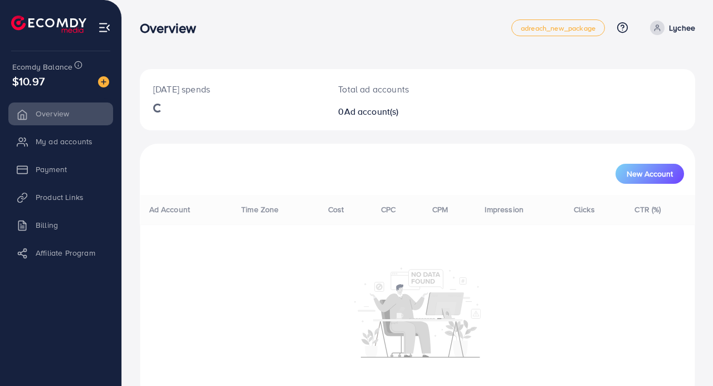  What do you see at coordinates (48, 24) in the screenshot?
I see `a: logo` at bounding box center [48, 24].